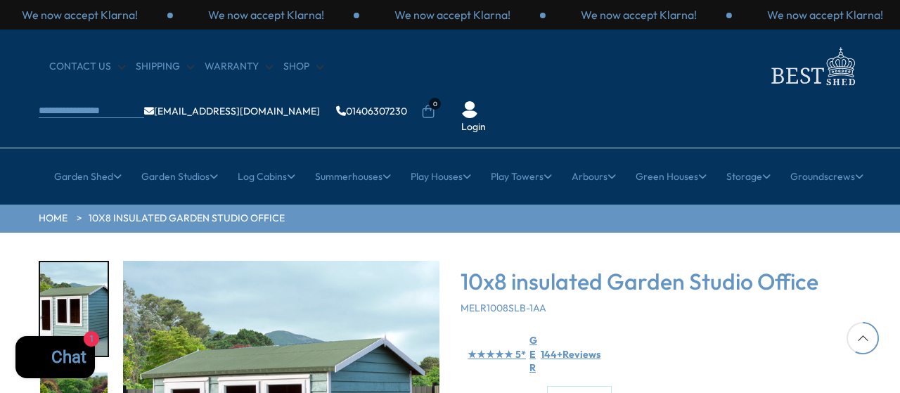  I want to click on inbox-online-store-chat: Shopify online store chat, so click(55, 359).